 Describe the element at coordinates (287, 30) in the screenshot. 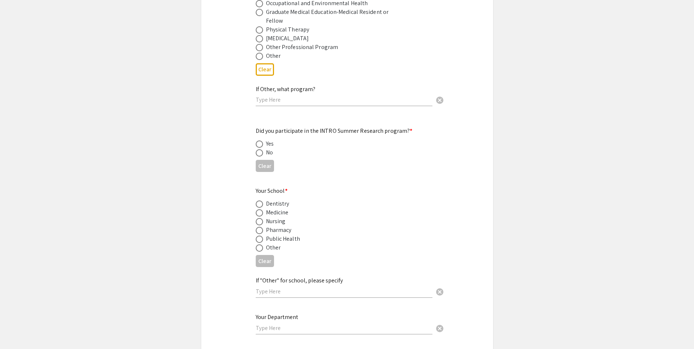

I see `div: Physical Therapy` at that location.